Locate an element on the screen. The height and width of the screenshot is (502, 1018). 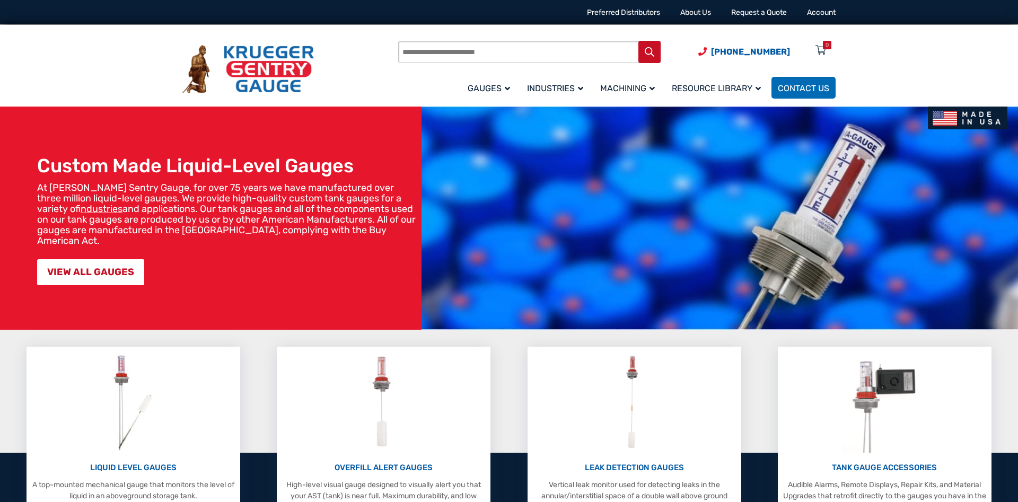
a: About Us is located at coordinates (695, 12).